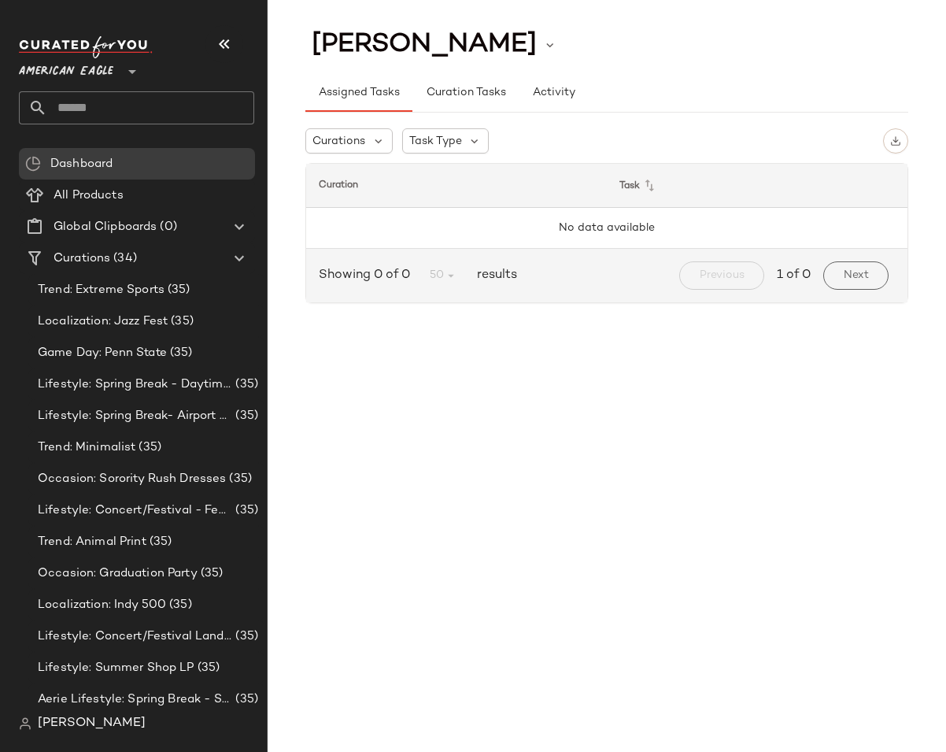 The image size is (946, 752). Describe the element at coordinates (87, 447) in the screenshot. I see `span: Trend: Minimalist` at that location.